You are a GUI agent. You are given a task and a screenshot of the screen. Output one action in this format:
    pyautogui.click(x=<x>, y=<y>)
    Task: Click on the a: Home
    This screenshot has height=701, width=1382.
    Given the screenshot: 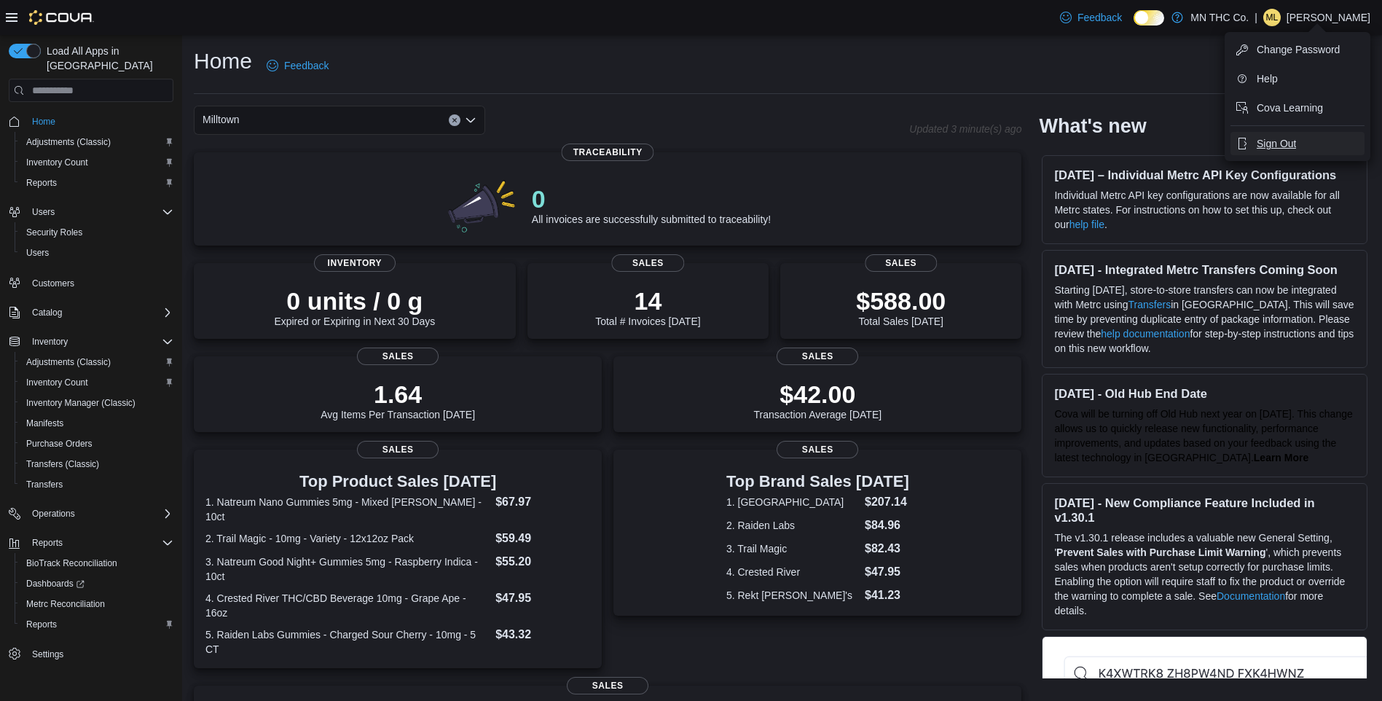 What is the action you would take?
    pyautogui.click(x=44, y=122)
    